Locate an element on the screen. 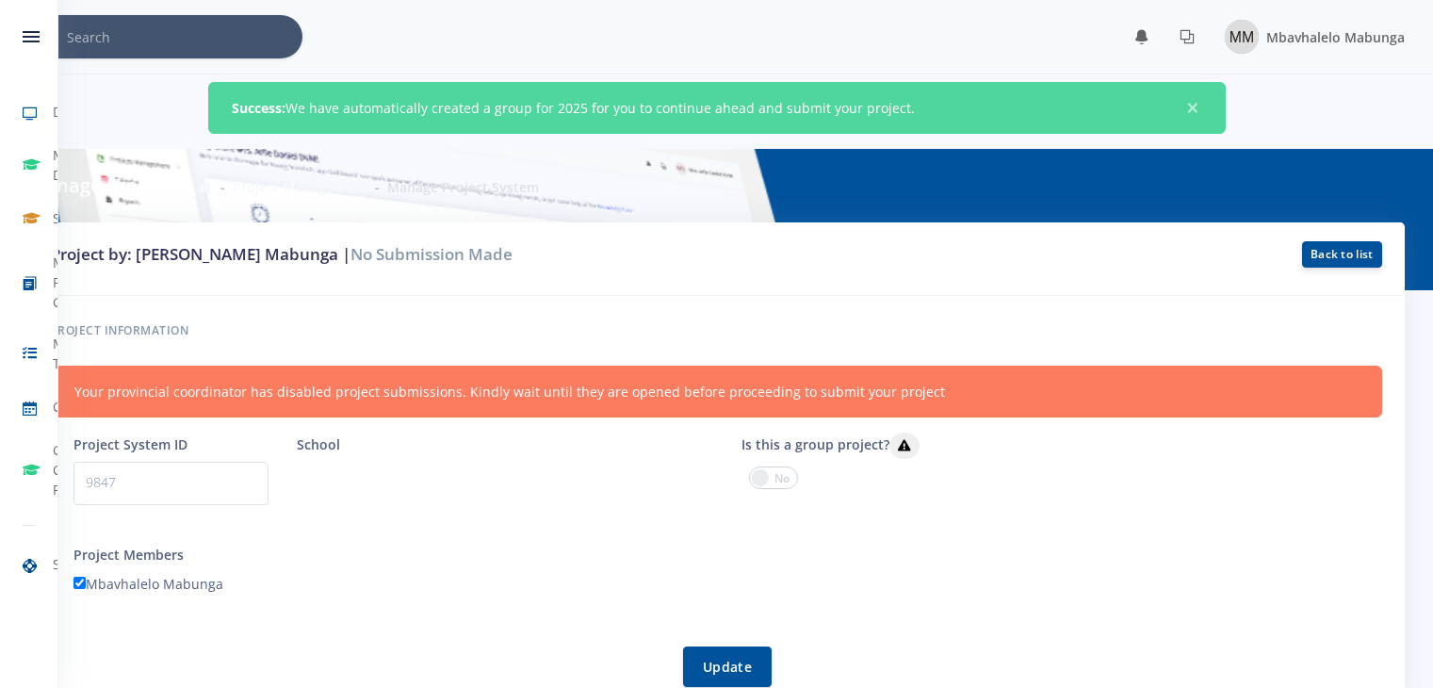 This screenshot has width=1433, height=688. input: Search is located at coordinates (185, 37).